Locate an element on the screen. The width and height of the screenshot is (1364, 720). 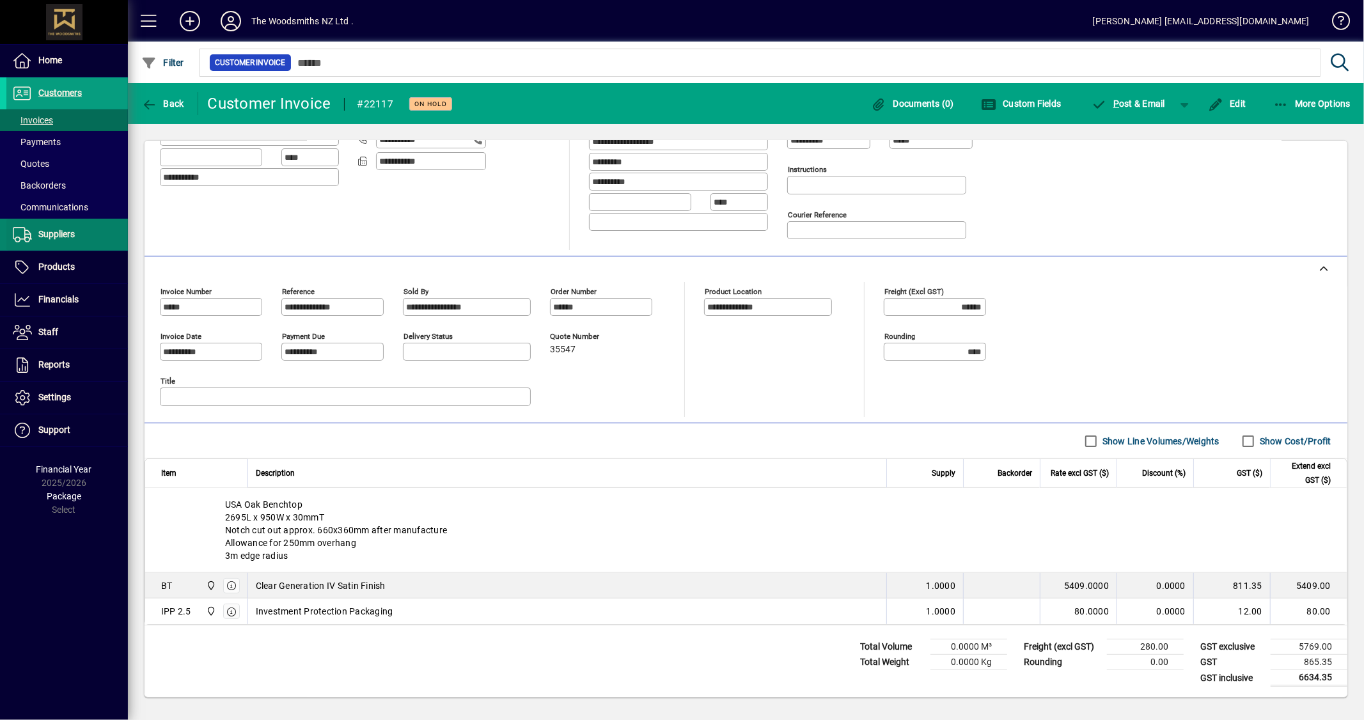
label: Show Line Volumes/Weights is located at coordinates (1160, 441).